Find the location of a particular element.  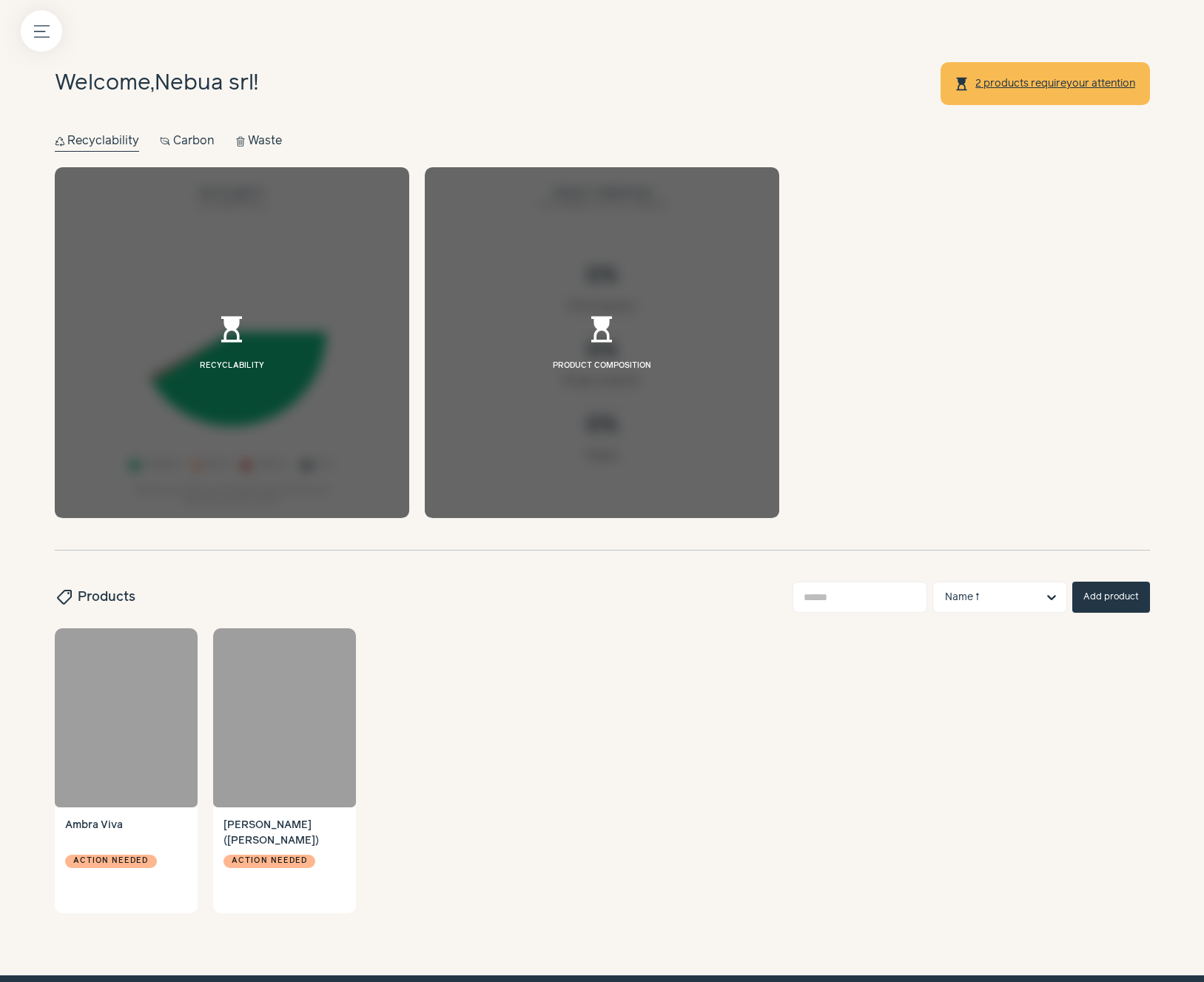

h4: Ambra Viva (campione) is located at coordinates (284, 834).